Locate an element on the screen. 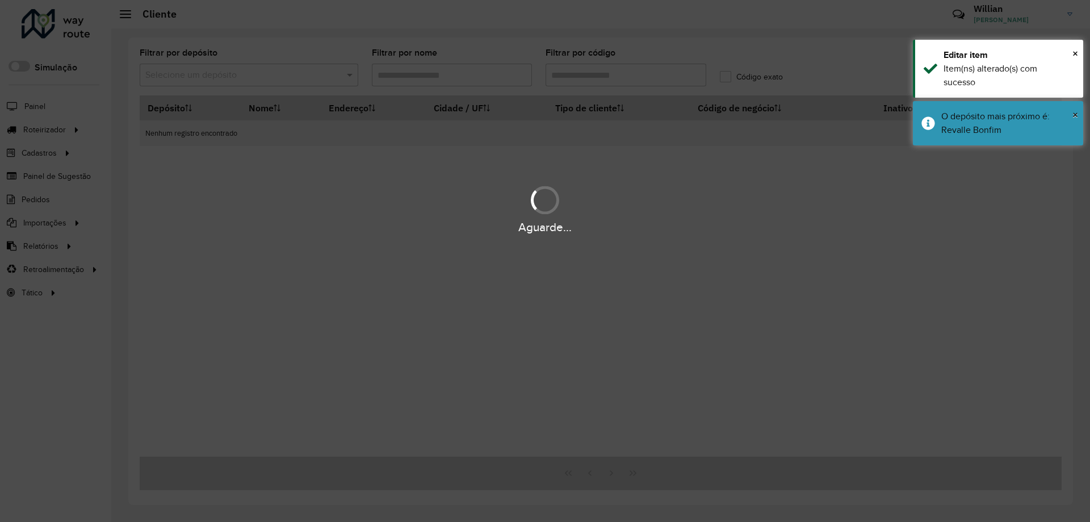 The height and width of the screenshot is (522, 1090). div: Item(ns) alterado(s) com sucesso is located at coordinates (1009, 76).